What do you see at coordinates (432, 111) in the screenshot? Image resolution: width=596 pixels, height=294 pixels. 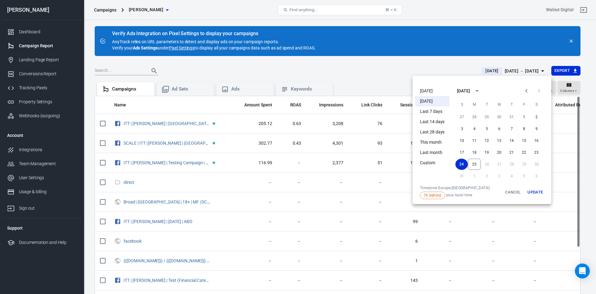 I see `li: Last 7 days` at bounding box center [432, 111].